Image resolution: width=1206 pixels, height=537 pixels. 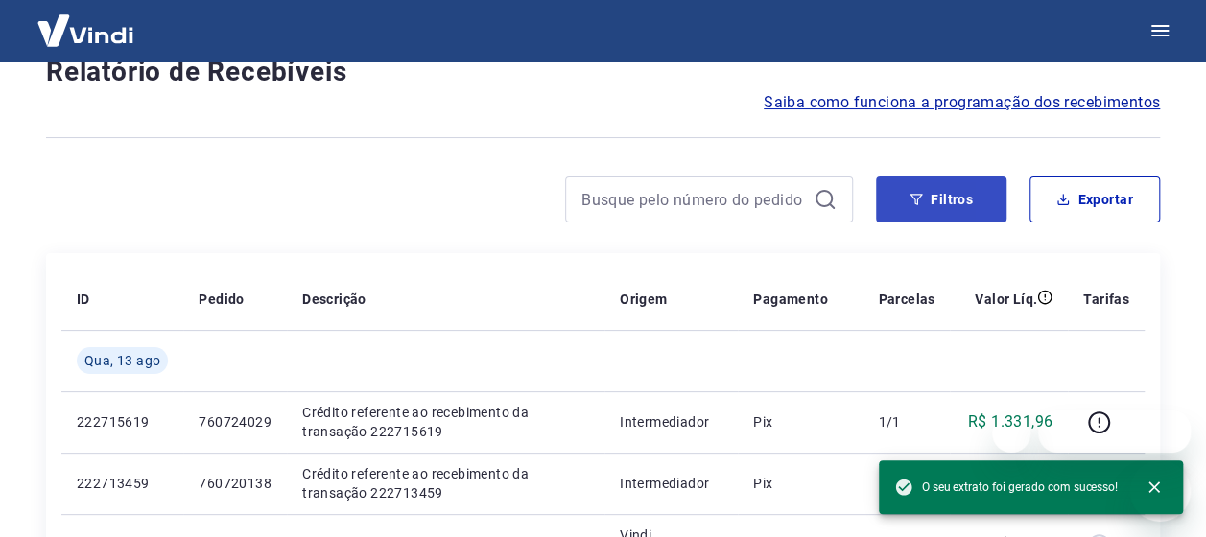 What do you see at coordinates (235, 422) in the screenshot?
I see `p: 760724029` at bounding box center [235, 422].